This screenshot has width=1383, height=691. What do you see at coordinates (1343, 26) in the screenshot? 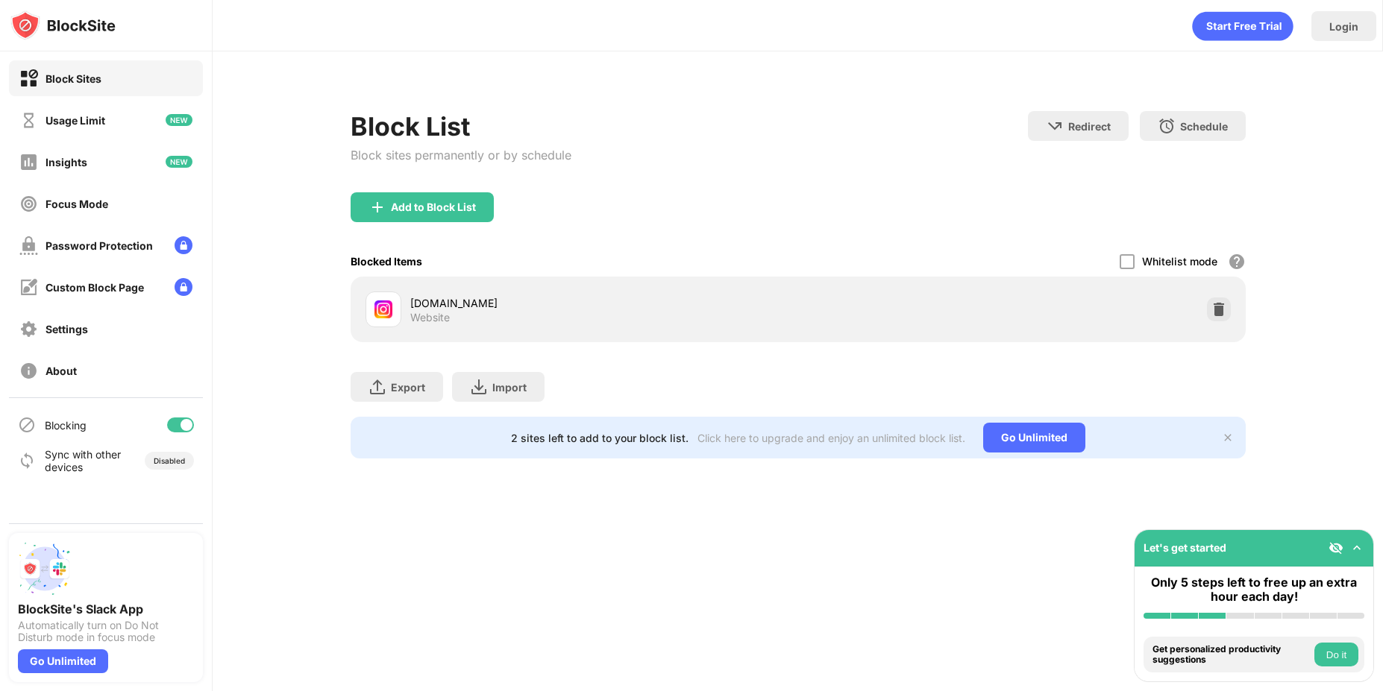
I see `div: Login` at bounding box center [1343, 26].